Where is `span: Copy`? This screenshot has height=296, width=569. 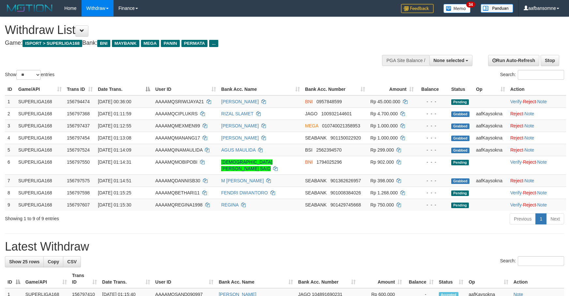 span: Copy is located at coordinates (53, 261).